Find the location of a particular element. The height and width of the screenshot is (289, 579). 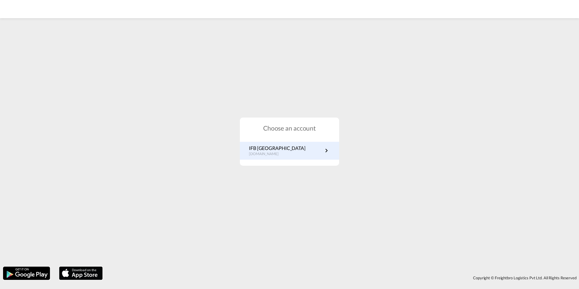

img: google.png is located at coordinates (26, 273).